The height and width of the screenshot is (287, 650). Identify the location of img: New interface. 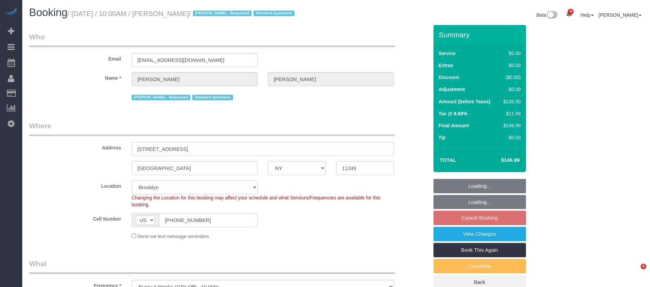
(552, 15).